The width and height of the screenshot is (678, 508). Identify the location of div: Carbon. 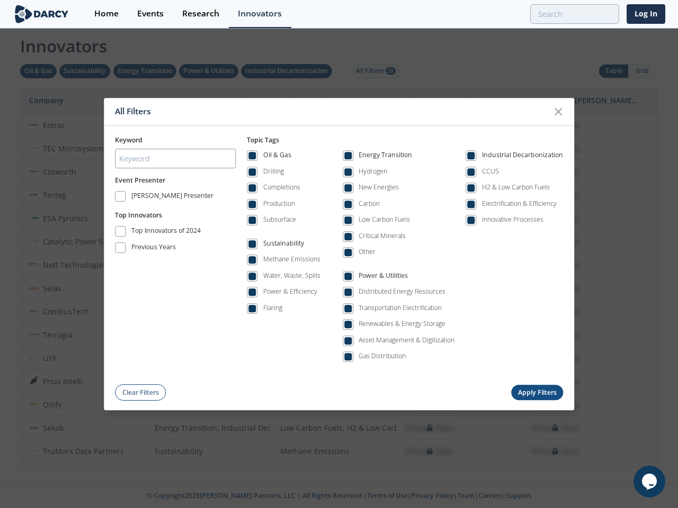
(369, 204).